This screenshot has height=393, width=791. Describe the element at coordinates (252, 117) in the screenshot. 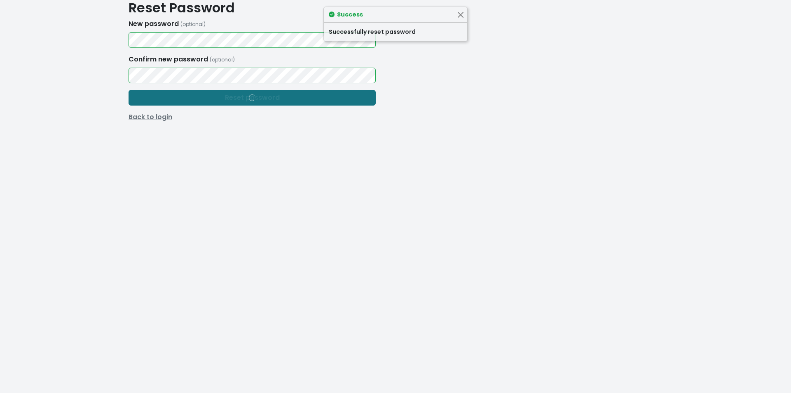

I see `a: Back to login` at that location.